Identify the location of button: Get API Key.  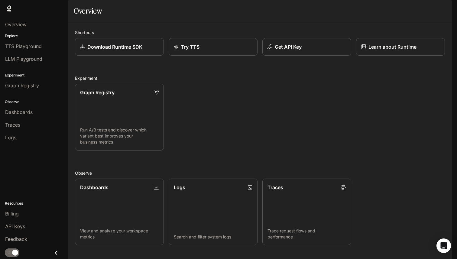
(306, 47).